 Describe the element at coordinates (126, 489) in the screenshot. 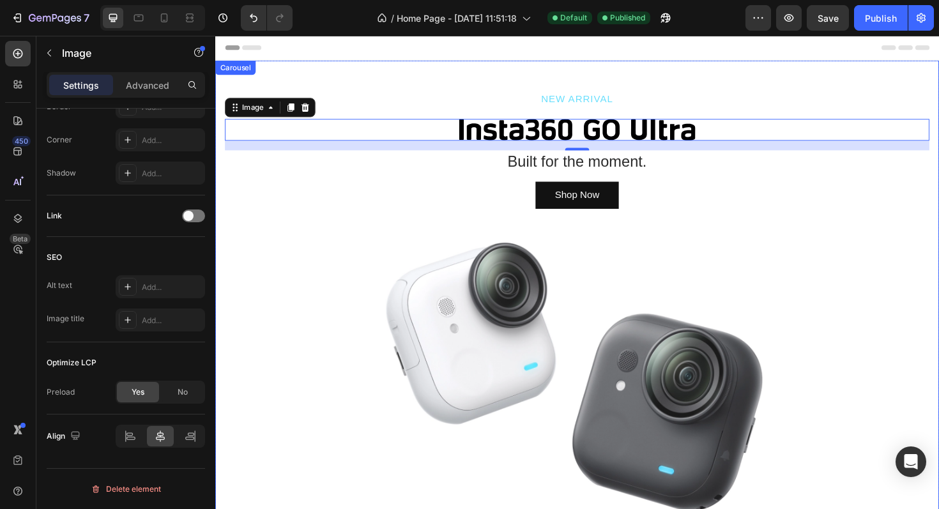

I see `div: Delete element` at that location.